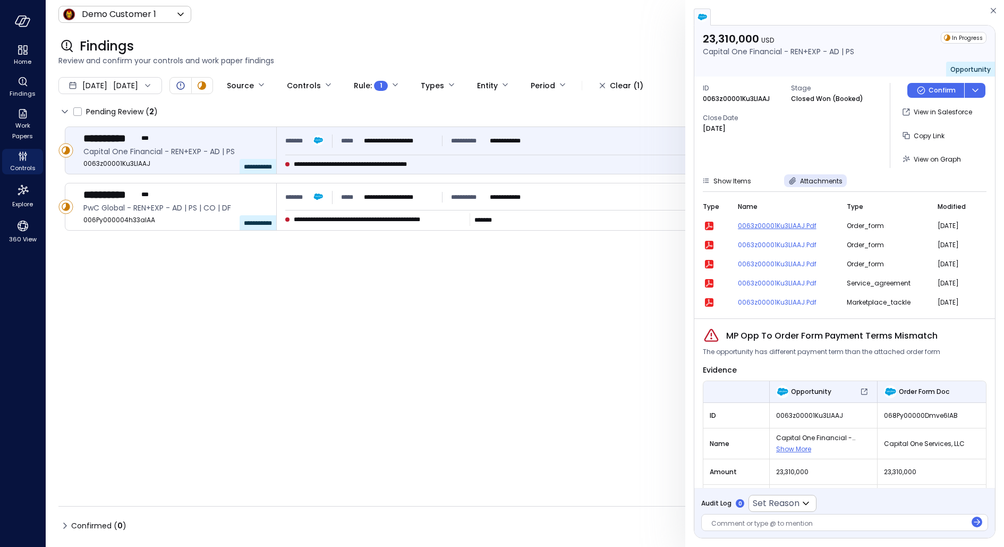 This screenshot has width=1004, height=547. Describe the element at coordinates (702, 17) in the screenshot. I see `img: salesforce` at that location.